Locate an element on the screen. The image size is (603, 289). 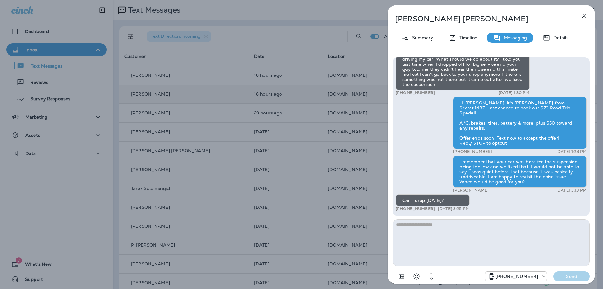
p: Details is located at coordinates (559, 38).